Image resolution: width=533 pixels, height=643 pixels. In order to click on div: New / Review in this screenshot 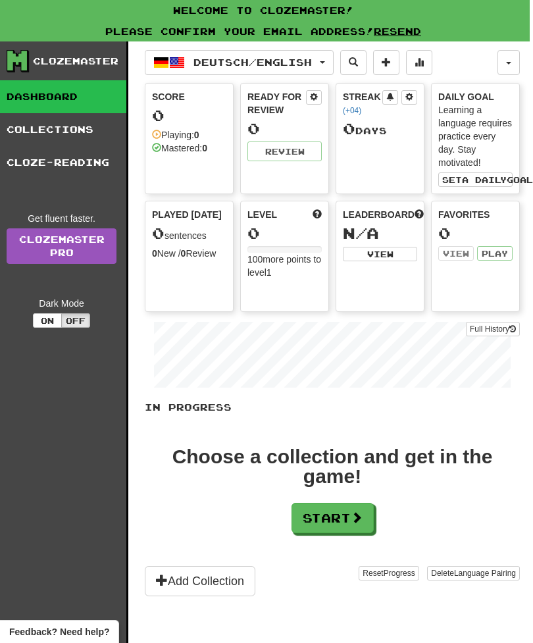, I will do `click(189, 253)`.